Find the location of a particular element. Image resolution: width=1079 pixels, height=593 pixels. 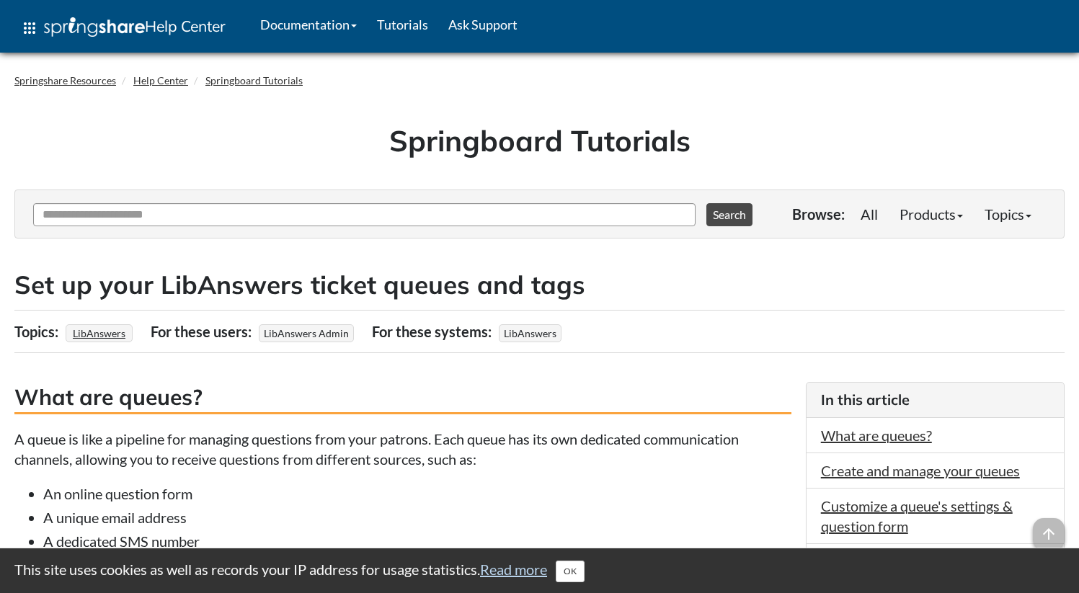

h3: In this article is located at coordinates (935, 400).